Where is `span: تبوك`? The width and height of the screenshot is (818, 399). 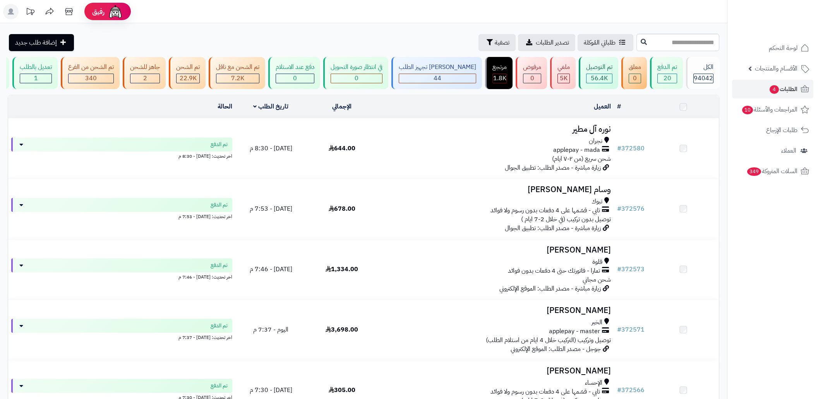
span: تبوك is located at coordinates (597, 201).